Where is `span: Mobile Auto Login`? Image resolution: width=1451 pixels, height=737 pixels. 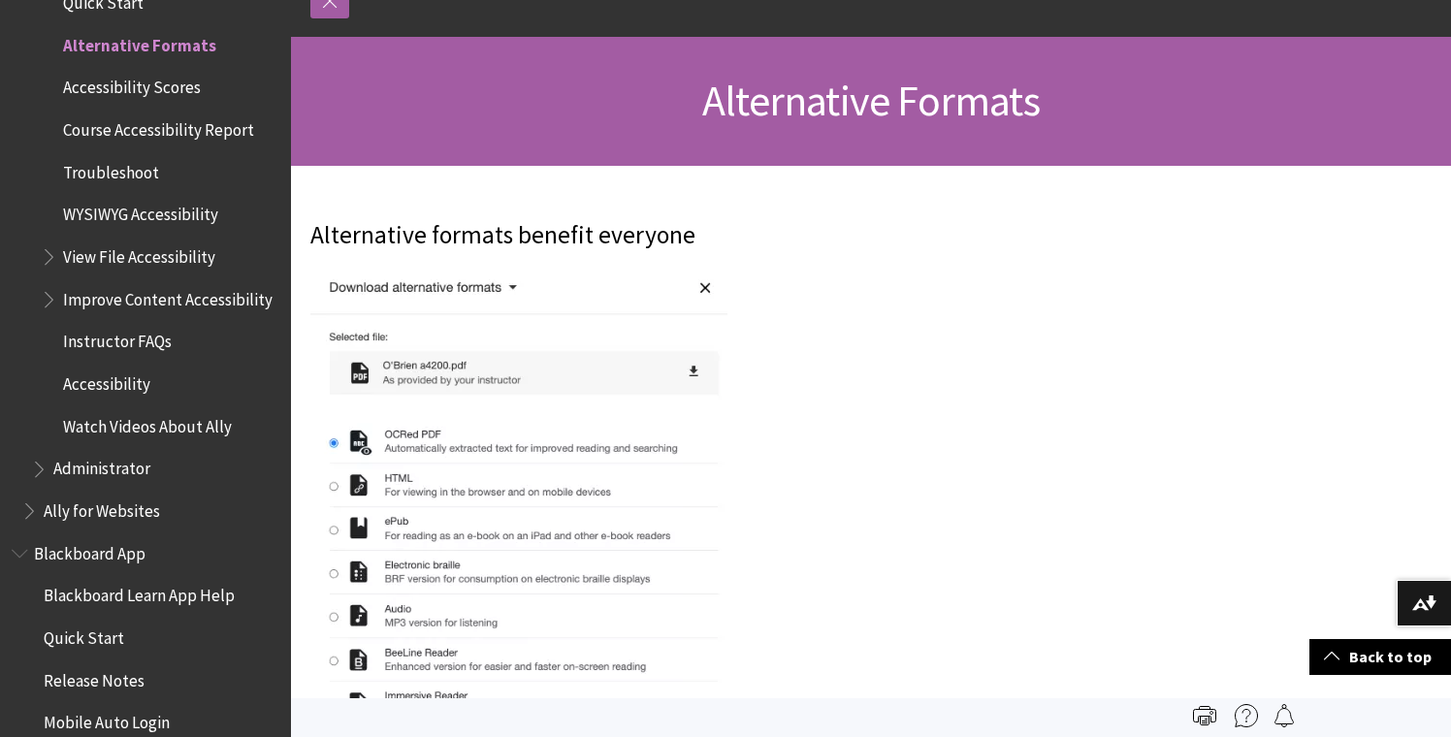
span: Mobile Auto Login is located at coordinates (107, 719).